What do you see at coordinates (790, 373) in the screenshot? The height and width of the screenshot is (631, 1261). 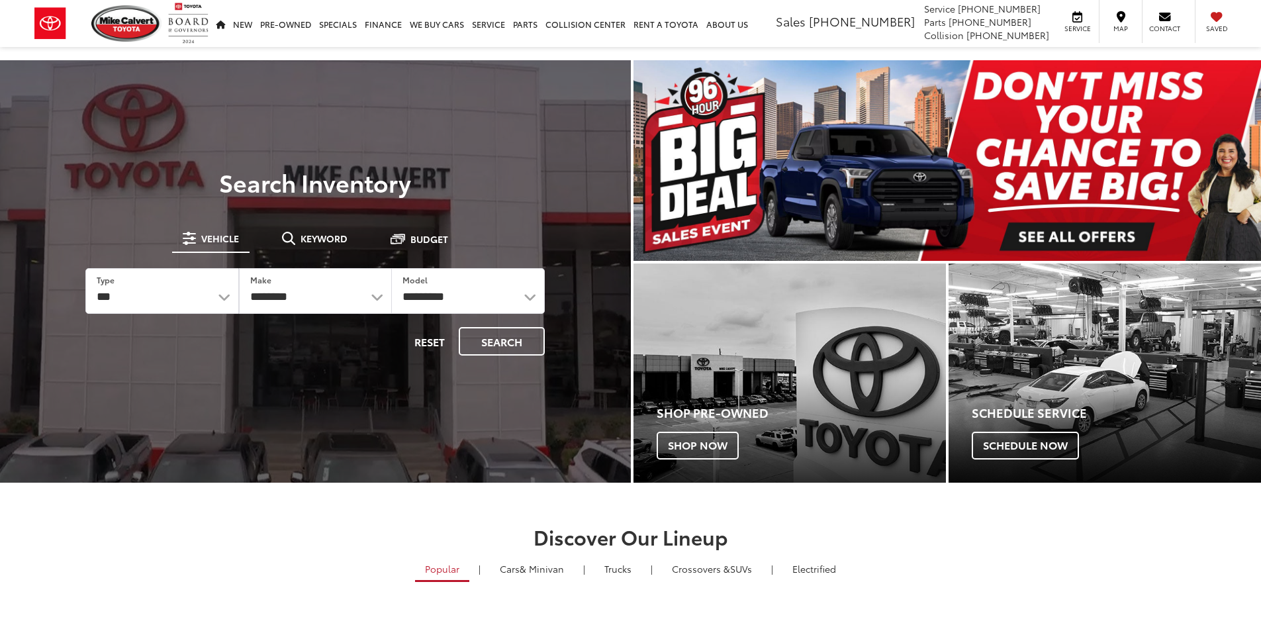 I see `a: Shop Pre-Owned Shop Now` at bounding box center [790, 373].